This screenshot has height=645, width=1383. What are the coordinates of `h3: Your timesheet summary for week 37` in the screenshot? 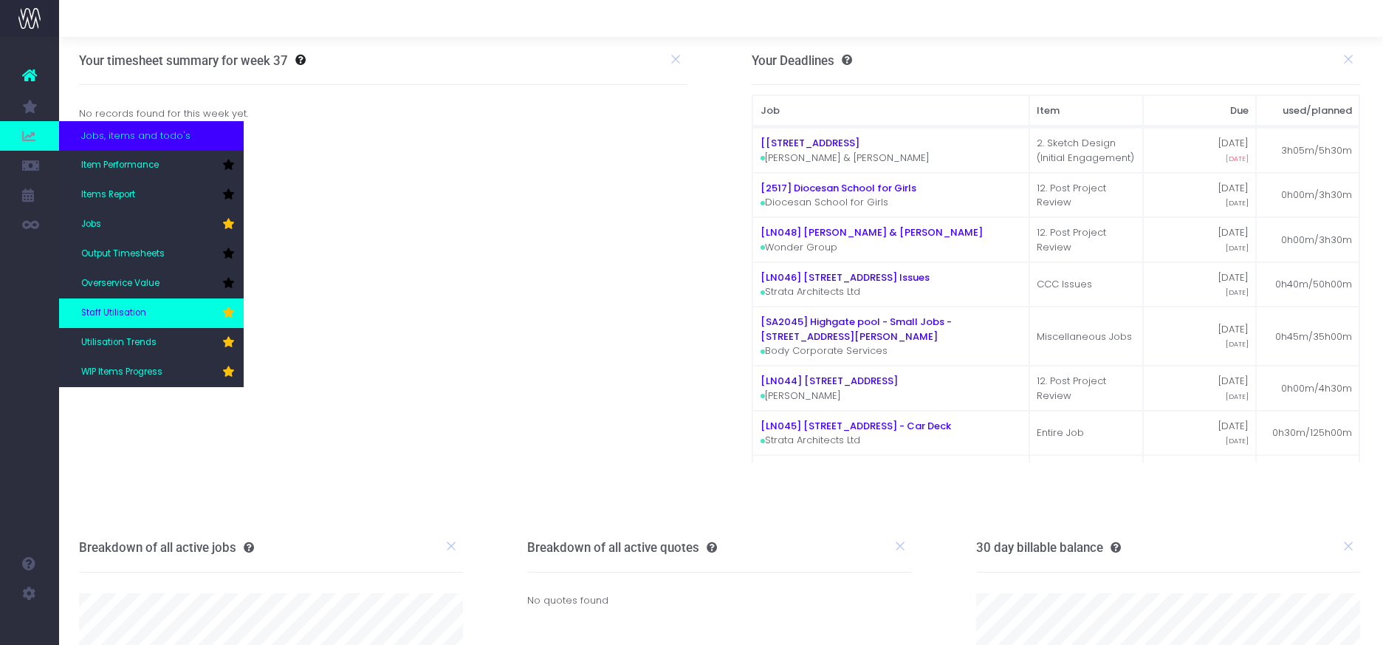 It's located at (183, 61).